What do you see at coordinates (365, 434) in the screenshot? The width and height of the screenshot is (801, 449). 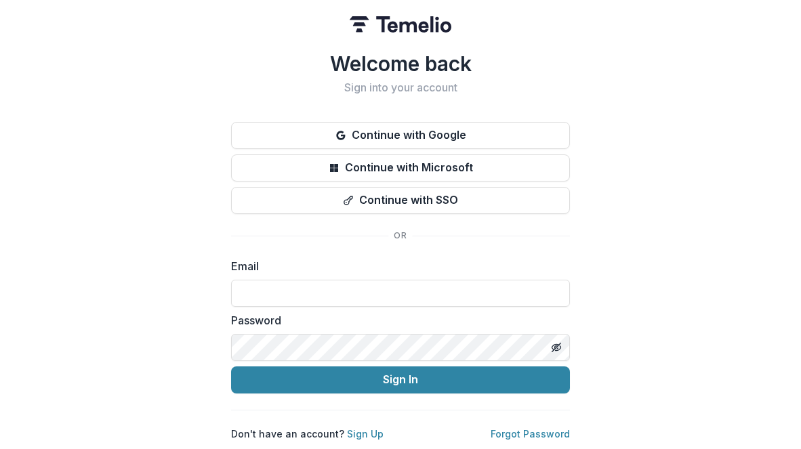 I see `a: Sign Up` at bounding box center [365, 434].